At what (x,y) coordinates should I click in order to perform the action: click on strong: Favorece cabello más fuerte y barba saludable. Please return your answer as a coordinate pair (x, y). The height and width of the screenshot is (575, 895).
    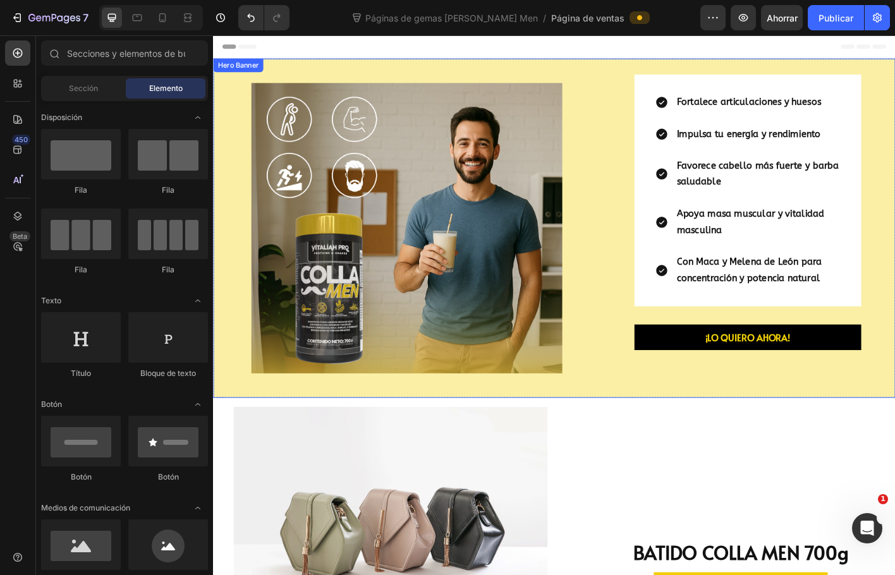
    Looking at the image, I should click on (605, 154).